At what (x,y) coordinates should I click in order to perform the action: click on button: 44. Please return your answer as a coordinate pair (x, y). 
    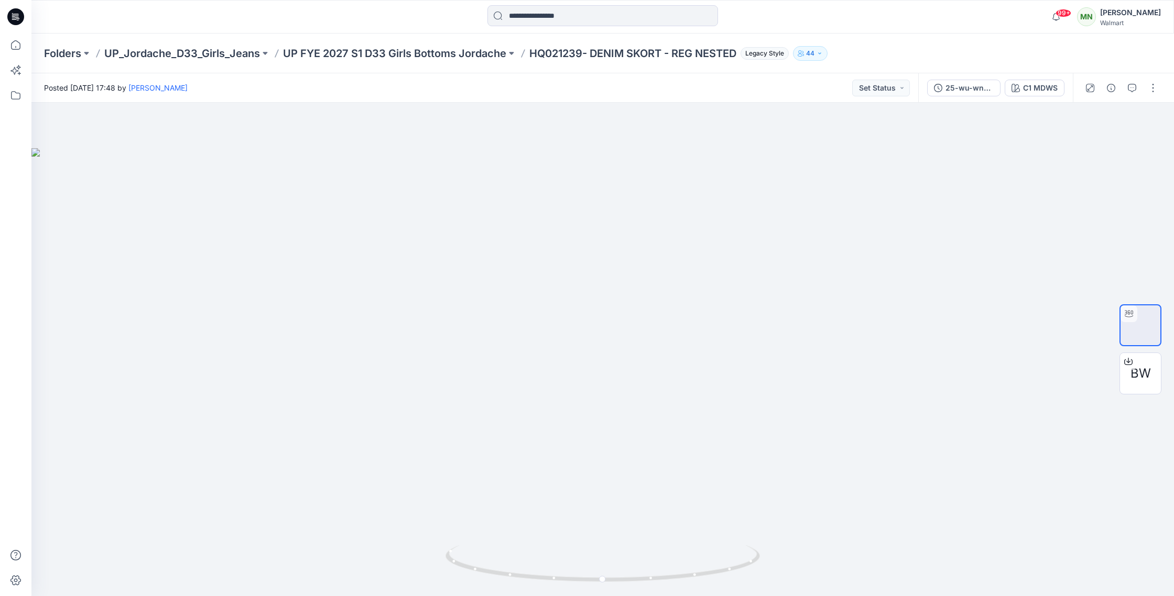
    Looking at the image, I should click on (810, 53).